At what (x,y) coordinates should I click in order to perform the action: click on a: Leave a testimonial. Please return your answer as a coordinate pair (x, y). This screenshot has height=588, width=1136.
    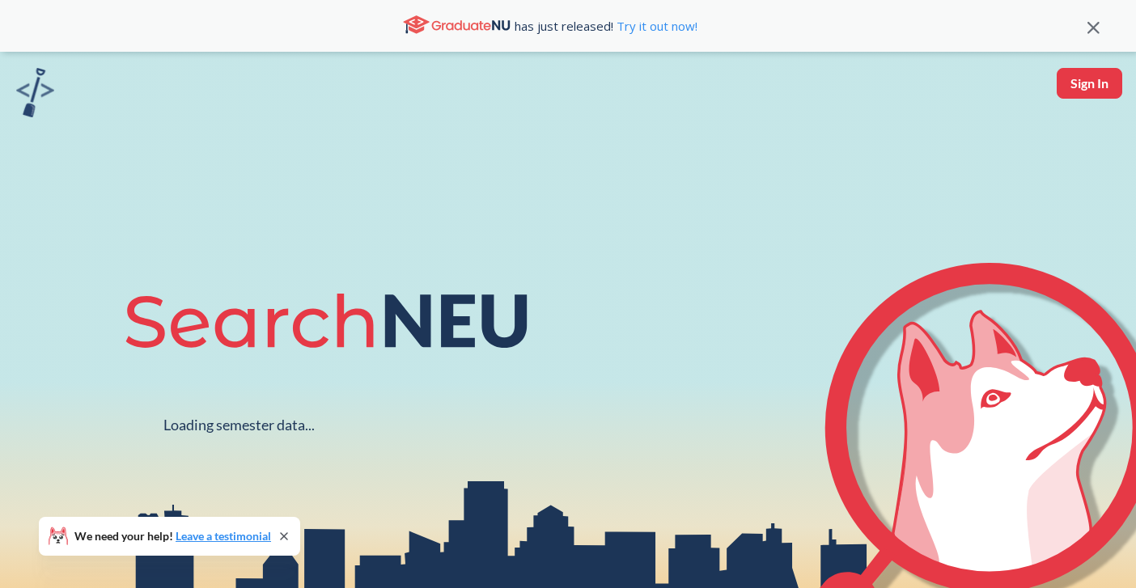
    Looking at the image, I should click on (223, 535).